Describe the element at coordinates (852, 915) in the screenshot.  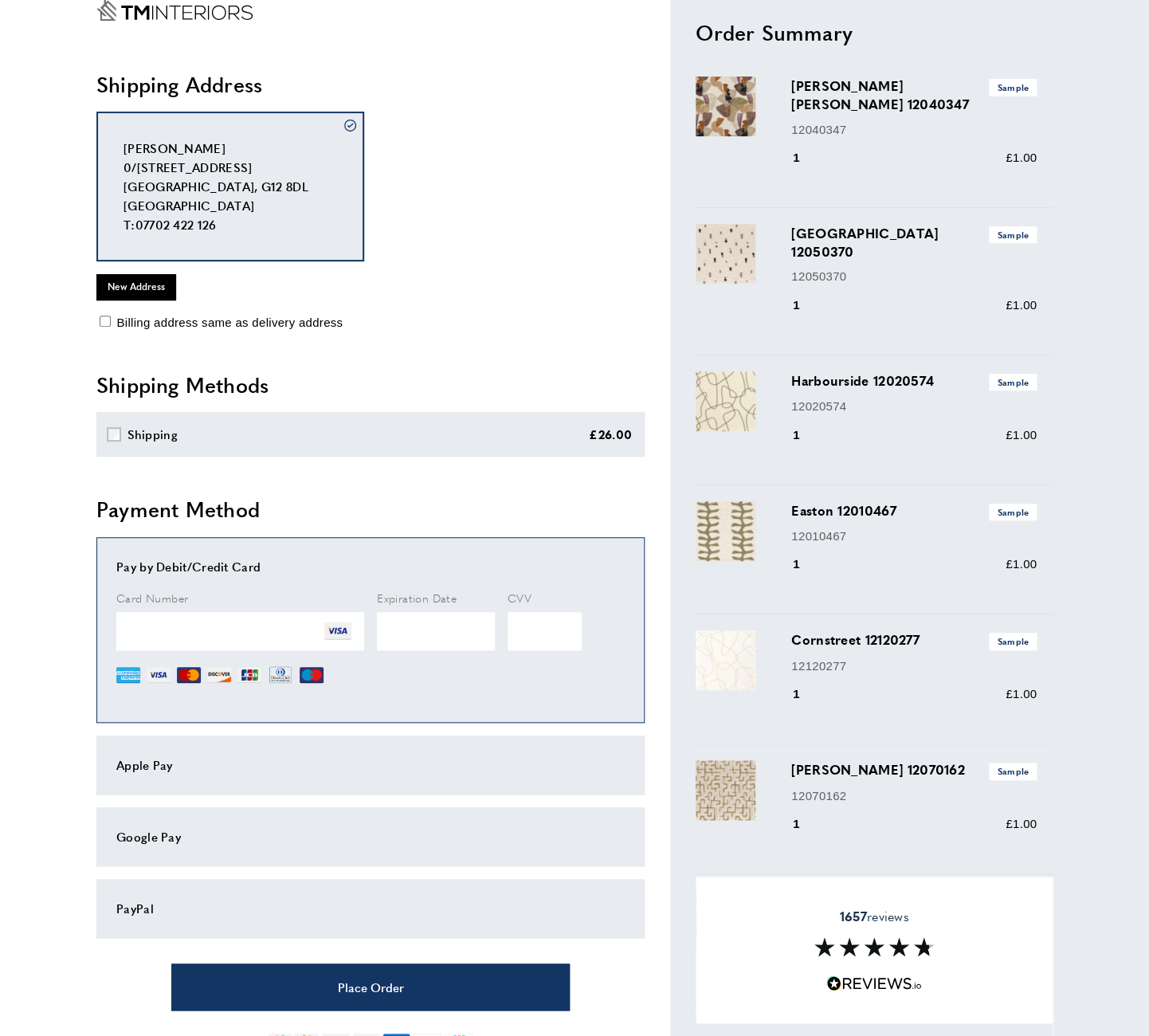
I see `strong: 1657` at that location.